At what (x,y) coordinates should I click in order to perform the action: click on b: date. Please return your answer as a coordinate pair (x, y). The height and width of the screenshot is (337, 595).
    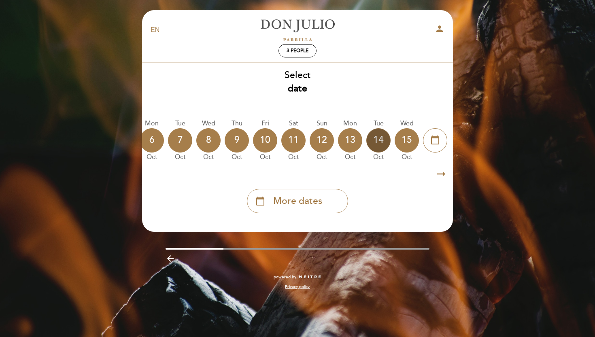
    Looking at the image, I should click on (298, 89).